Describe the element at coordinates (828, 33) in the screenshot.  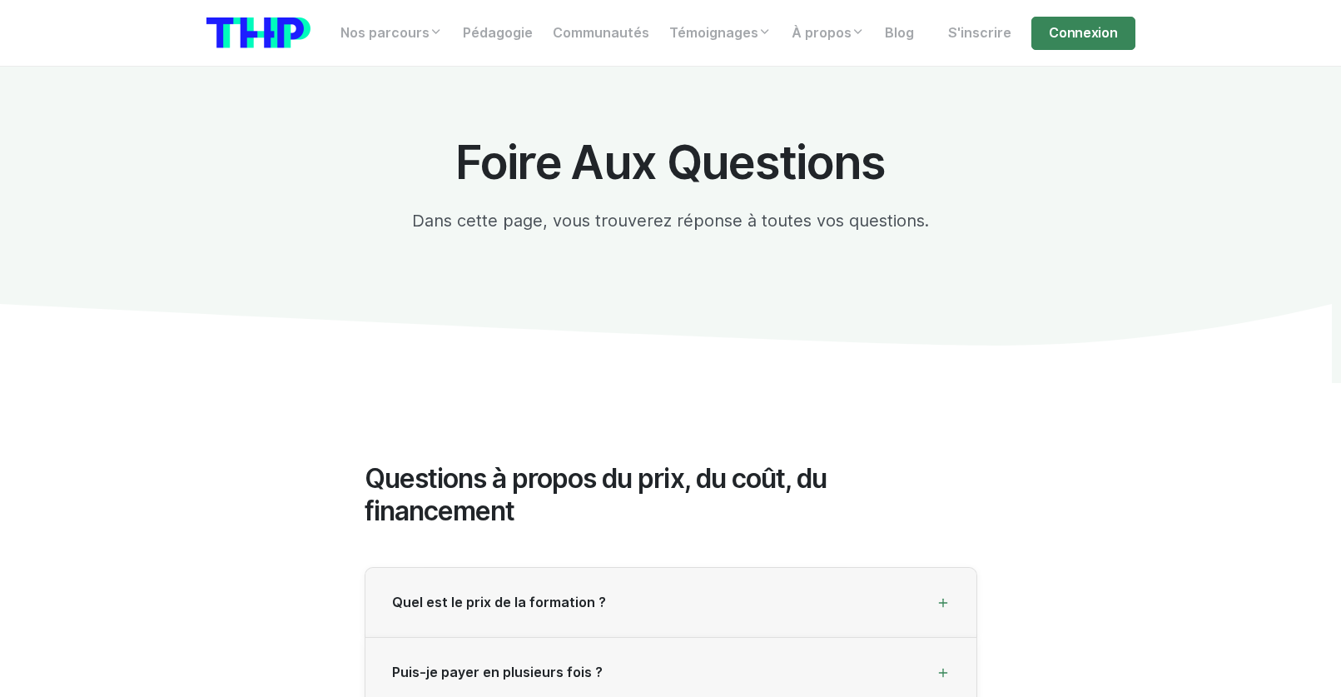
I see `a: À propos` at that location.